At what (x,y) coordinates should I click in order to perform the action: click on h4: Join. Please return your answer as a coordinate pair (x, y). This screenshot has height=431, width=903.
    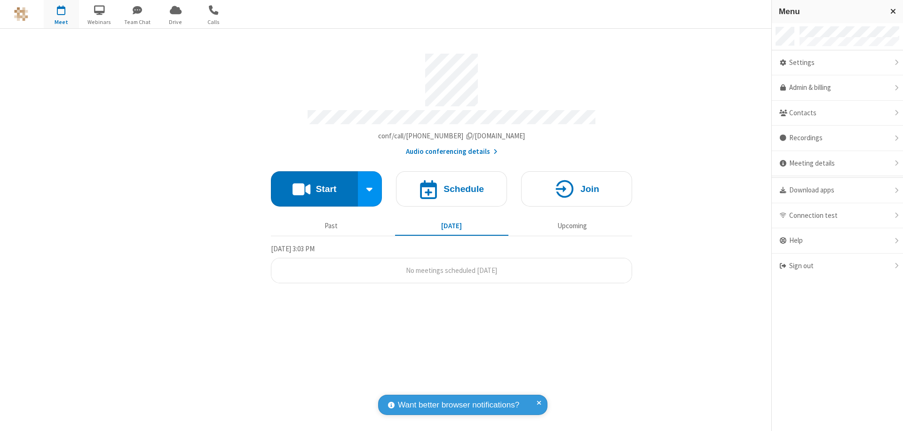
    Looking at the image, I should click on (590, 189).